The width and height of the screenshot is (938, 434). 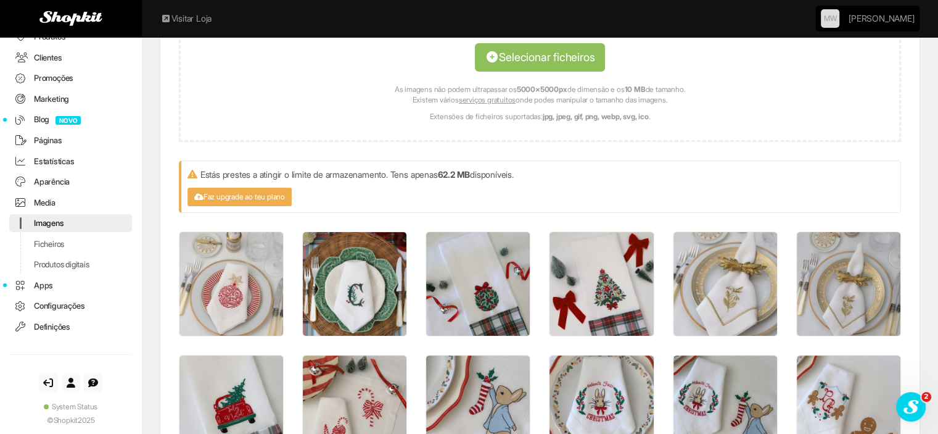 I want to click on a: Marketing, so click(x=70, y=99).